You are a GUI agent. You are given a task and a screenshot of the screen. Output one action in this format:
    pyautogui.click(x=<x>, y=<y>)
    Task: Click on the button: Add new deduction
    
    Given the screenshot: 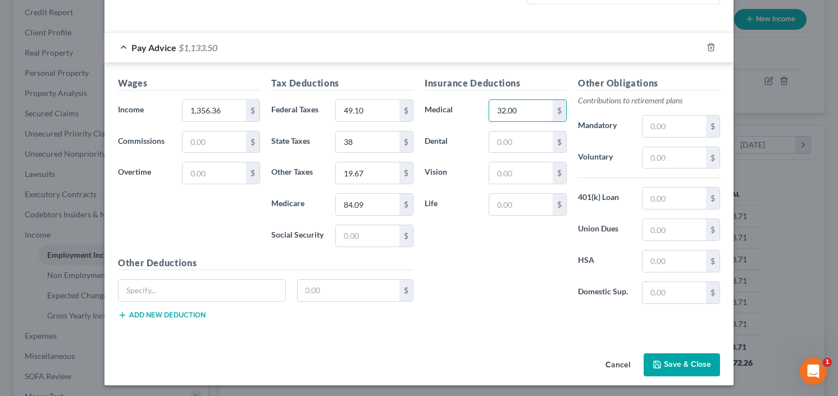 What is the action you would take?
    pyautogui.click(x=162, y=315)
    